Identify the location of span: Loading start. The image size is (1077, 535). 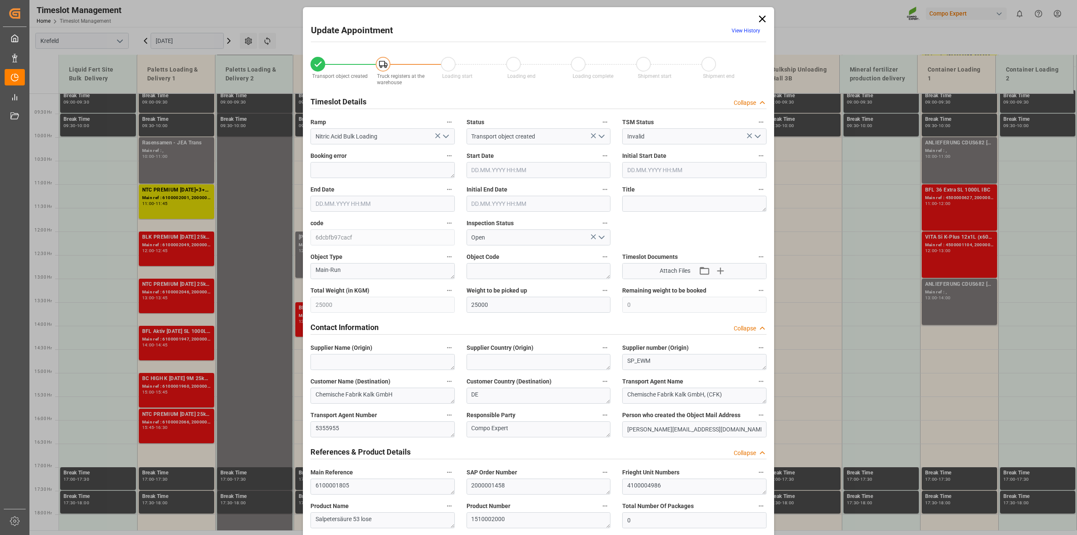
(457, 76).